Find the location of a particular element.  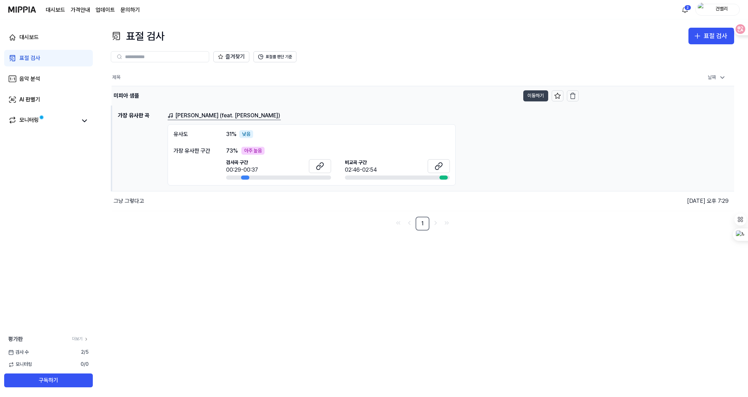

div: 날짜 is located at coordinates (717, 78).